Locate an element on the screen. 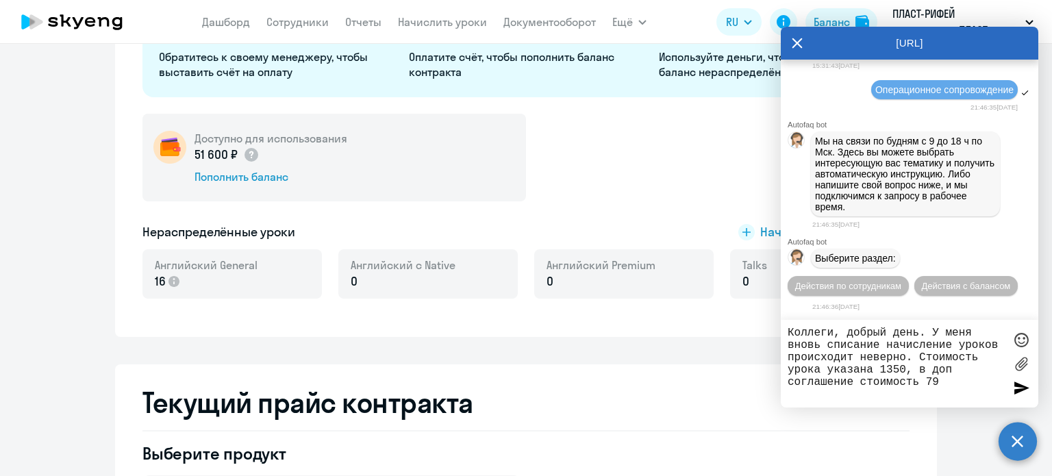 The image size is (1052, 476). p: Обратитесь к своему менеджеру, чтобы выставить счёт на оплату is located at coordinates (275, 64).